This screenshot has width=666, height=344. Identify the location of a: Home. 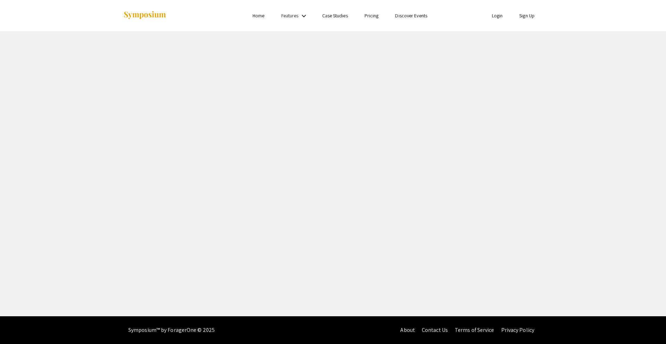
(258, 16).